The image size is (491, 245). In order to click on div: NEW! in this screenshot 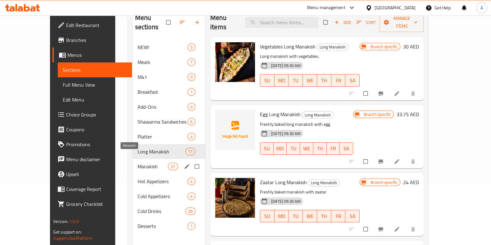, I will do `click(162, 47)`.